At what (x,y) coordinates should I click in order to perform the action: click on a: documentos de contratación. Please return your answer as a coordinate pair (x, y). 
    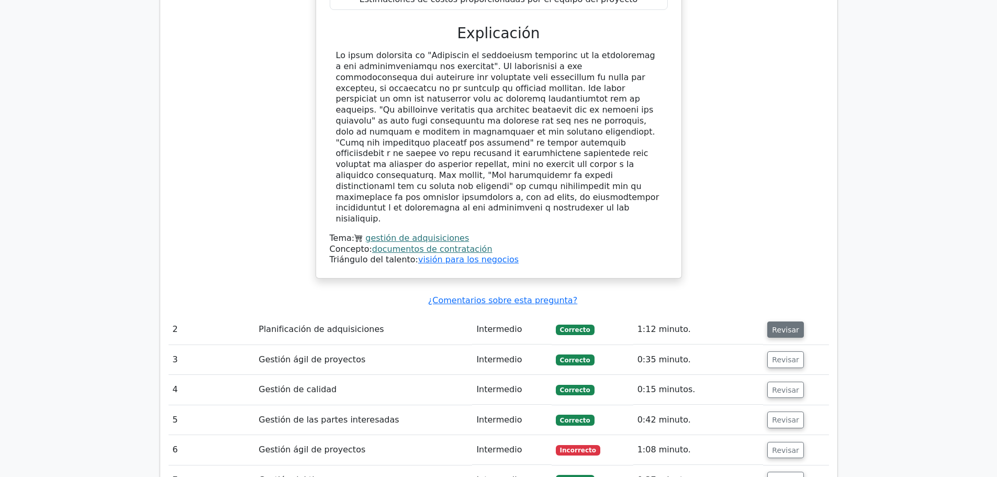
    Looking at the image, I should click on (432, 249).